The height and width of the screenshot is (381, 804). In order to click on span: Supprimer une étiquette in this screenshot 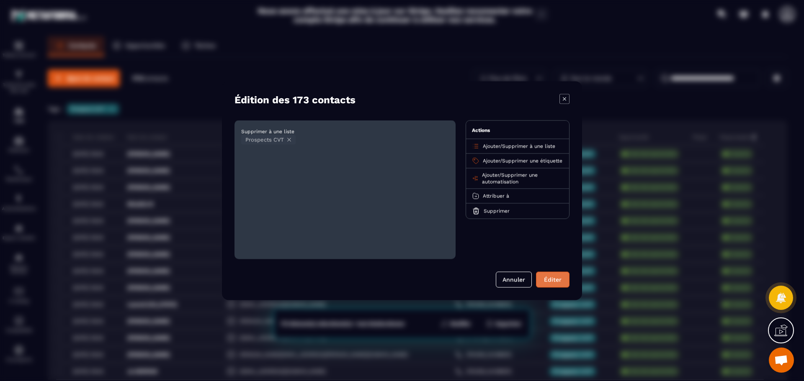, I will do `click(532, 161)`.